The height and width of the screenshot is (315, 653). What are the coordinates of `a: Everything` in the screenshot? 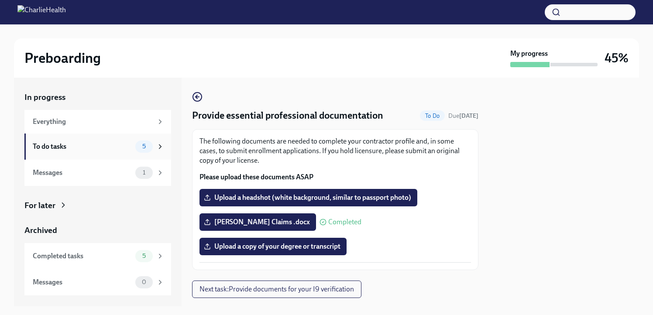 It's located at (98, 122).